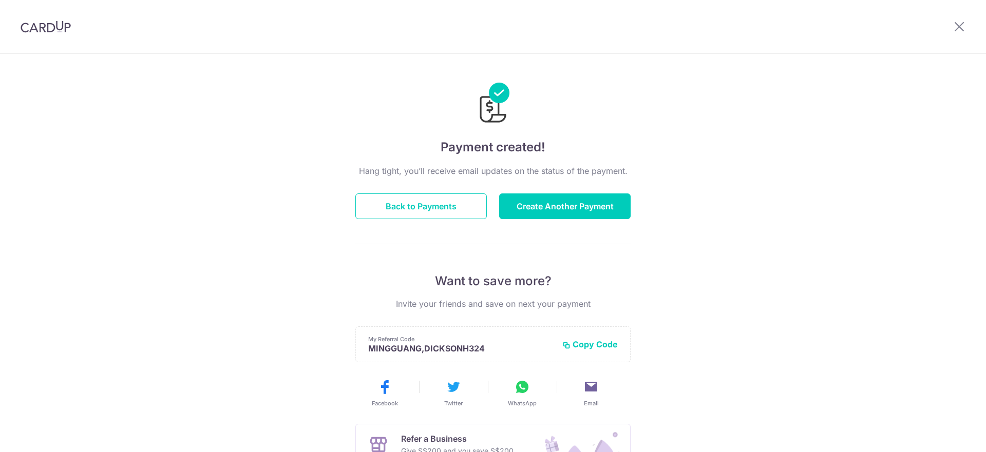 Image resolution: width=986 pixels, height=452 pixels. What do you see at coordinates (591, 404) in the screenshot?
I see `span: Email` at bounding box center [591, 404].